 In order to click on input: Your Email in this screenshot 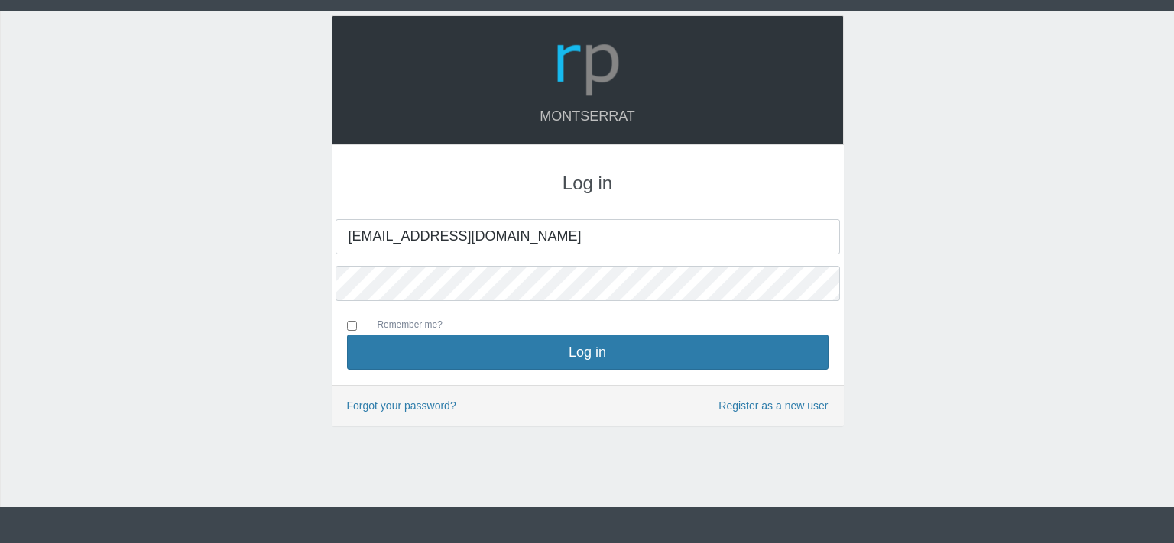, I will do `click(588, 237)`.